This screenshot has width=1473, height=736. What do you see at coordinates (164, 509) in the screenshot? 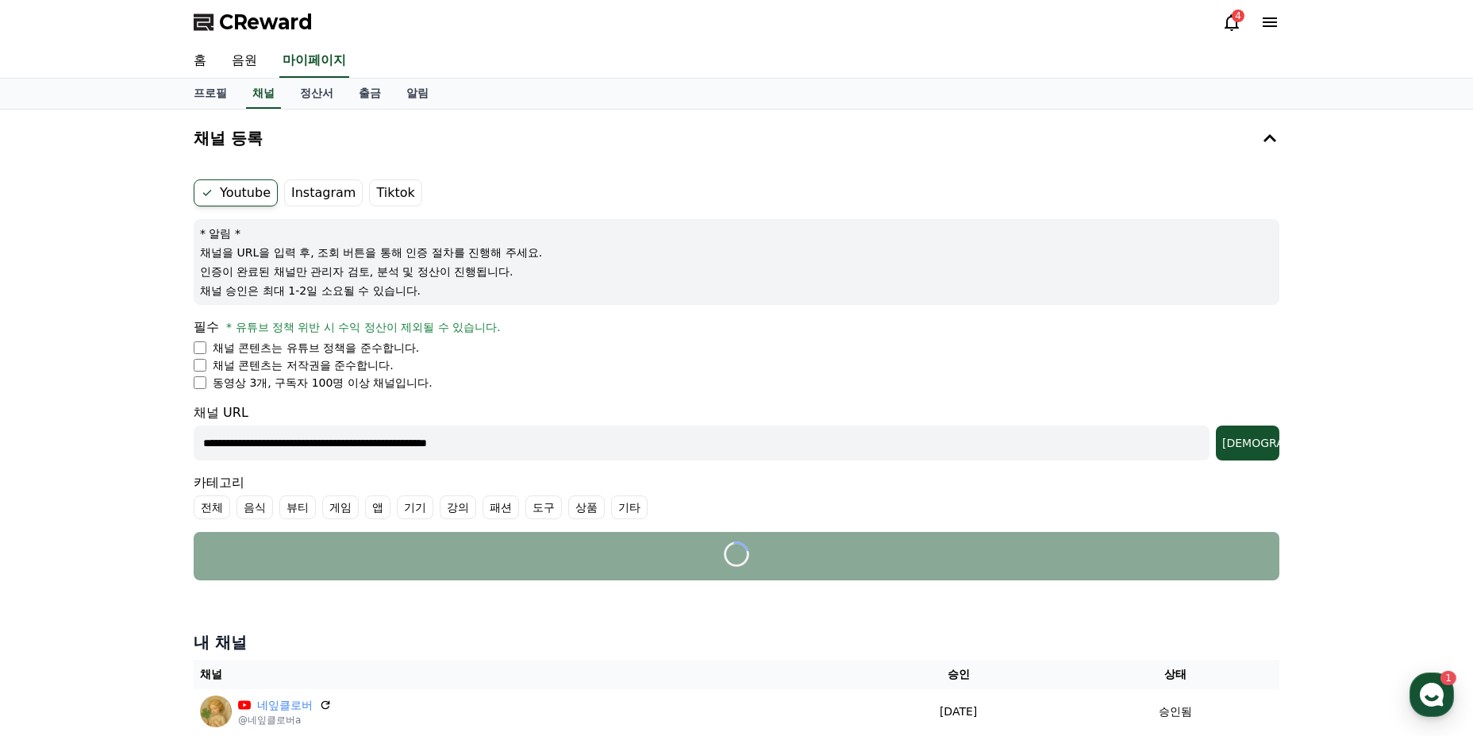
I see `span: 1` at bounding box center [164, 509].